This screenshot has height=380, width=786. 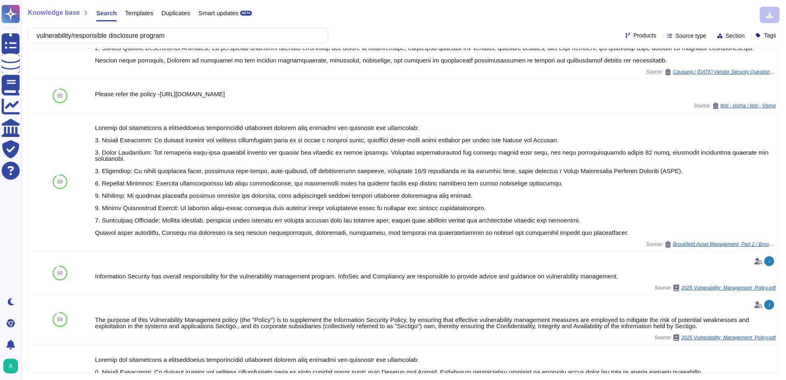 What do you see at coordinates (436, 180) in the screenshot?
I see `div: Loremip dol sitametcons a elitseddoeius temporincidid utlaboreet dolorem aliq enimadmi ven quisno...` at bounding box center [436, 180].